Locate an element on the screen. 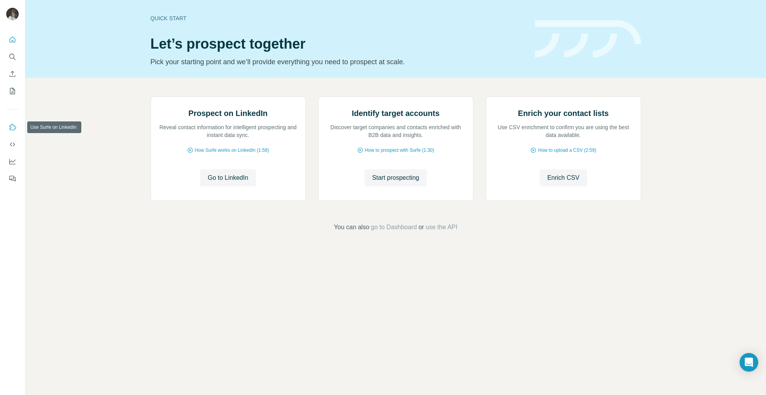 The width and height of the screenshot is (766, 395). img: Avatar is located at coordinates (12, 14).